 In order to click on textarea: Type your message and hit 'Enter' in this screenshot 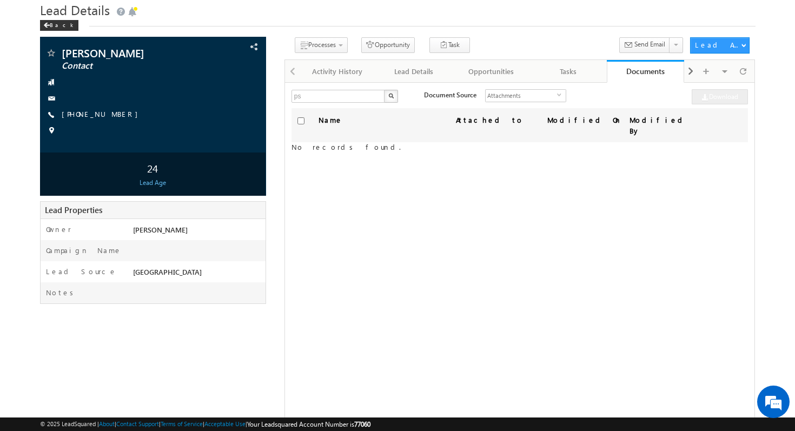, I will do `click(105, 212)`.